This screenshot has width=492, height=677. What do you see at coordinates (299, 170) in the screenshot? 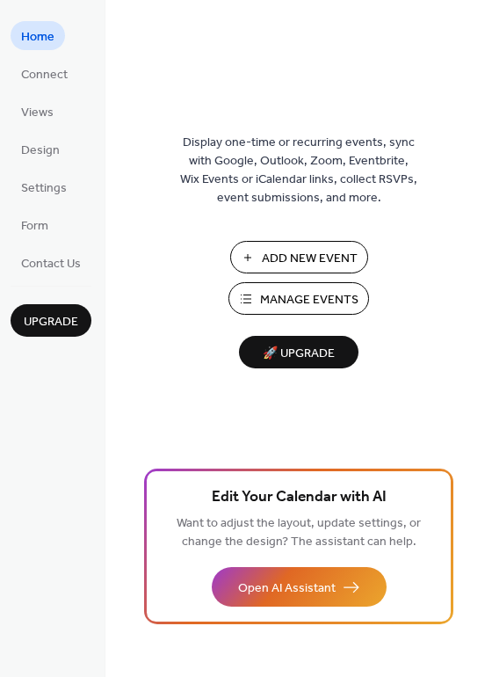
I see `span: Display one-time or recurring events, sync with Google, Outlook, Zoom, Eventbrite, Wix Events or ...` at bounding box center [299, 170].